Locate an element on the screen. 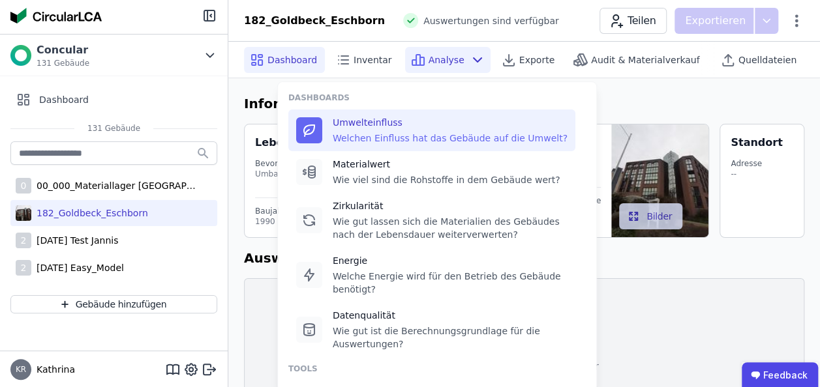 This screenshot has width=820, height=387. div: Zirkularität is located at coordinates (455, 206).